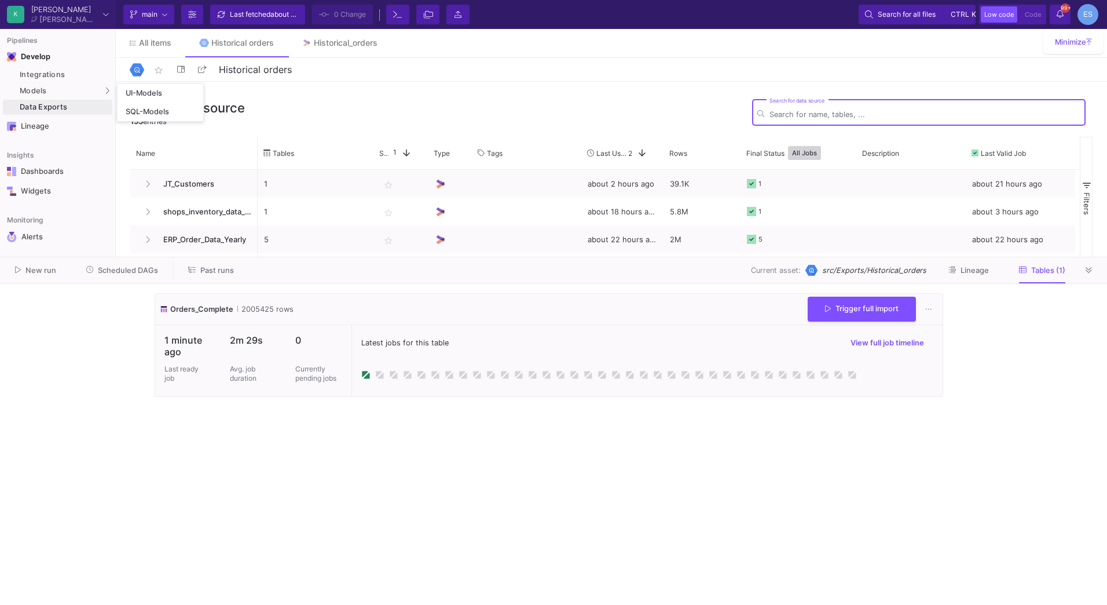 This screenshot has height=605, width=1107. I want to click on span: shops_inventory_data_collection, so click(204, 211).